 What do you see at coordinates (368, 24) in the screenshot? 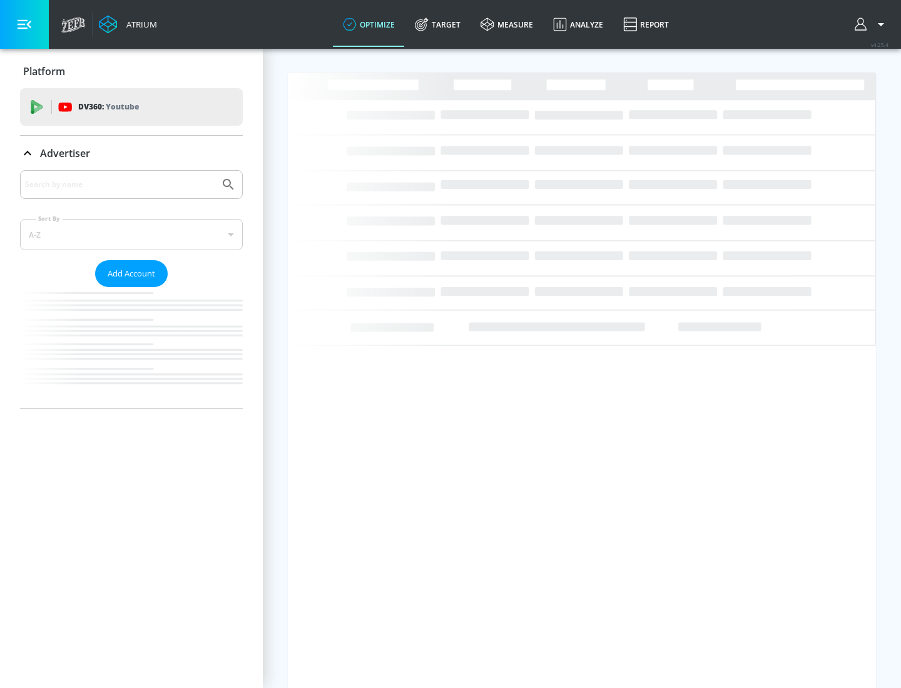
I see `a: optimize` at bounding box center [368, 24].